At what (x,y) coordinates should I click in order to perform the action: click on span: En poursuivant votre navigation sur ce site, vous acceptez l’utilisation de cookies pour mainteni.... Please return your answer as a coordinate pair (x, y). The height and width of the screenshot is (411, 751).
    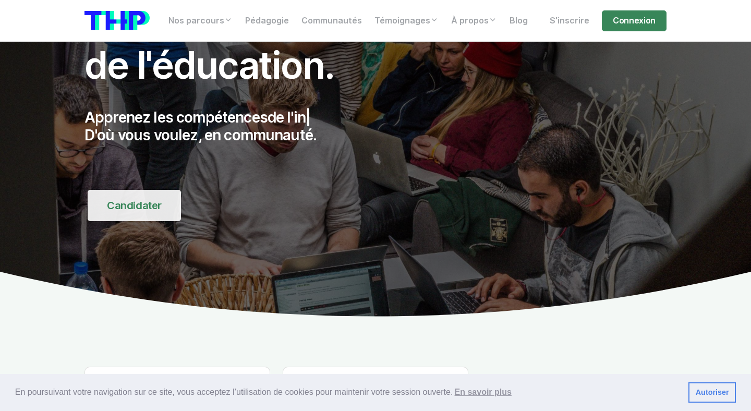
    Looking at the image, I should click on (347, 392).